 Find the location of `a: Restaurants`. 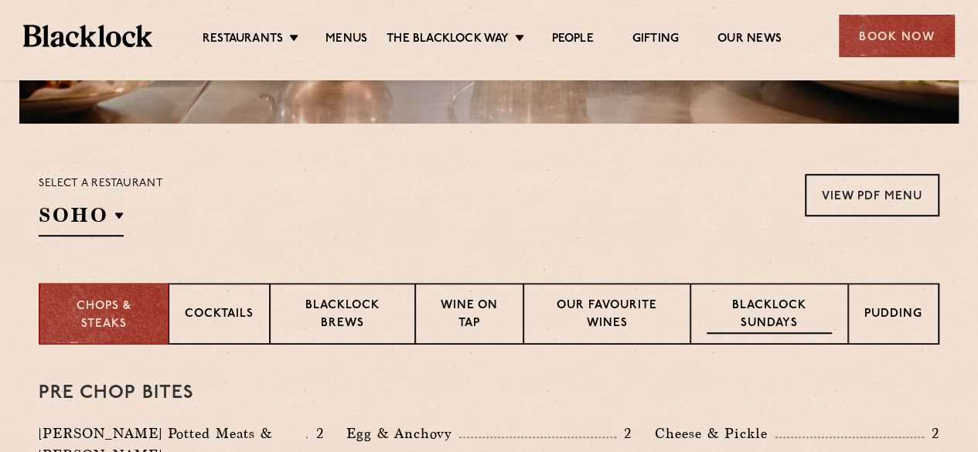

a: Restaurants is located at coordinates (243, 40).